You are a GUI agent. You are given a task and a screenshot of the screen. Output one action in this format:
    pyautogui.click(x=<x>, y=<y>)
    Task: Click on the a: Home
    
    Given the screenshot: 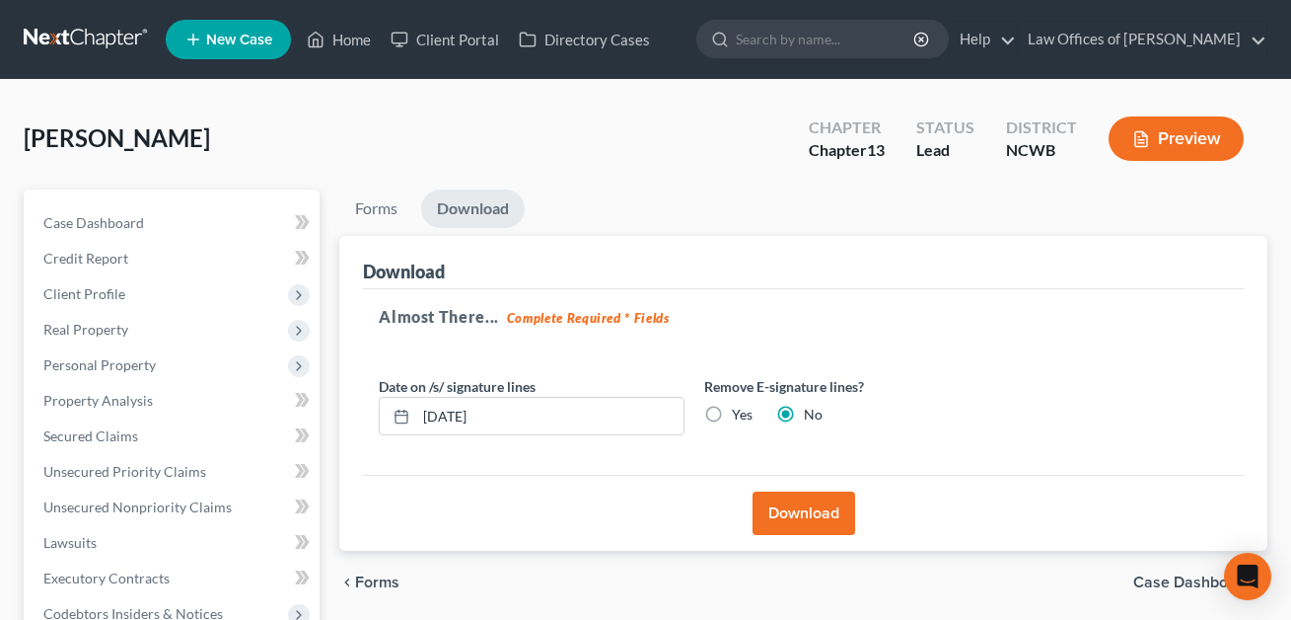 What is the action you would take?
    pyautogui.click(x=338, y=39)
    